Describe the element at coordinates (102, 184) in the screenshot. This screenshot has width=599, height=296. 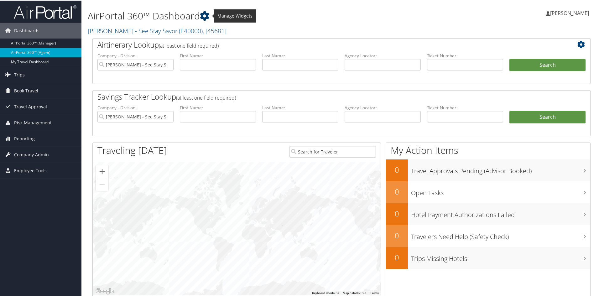
I see `button: Zoom out` at that location.